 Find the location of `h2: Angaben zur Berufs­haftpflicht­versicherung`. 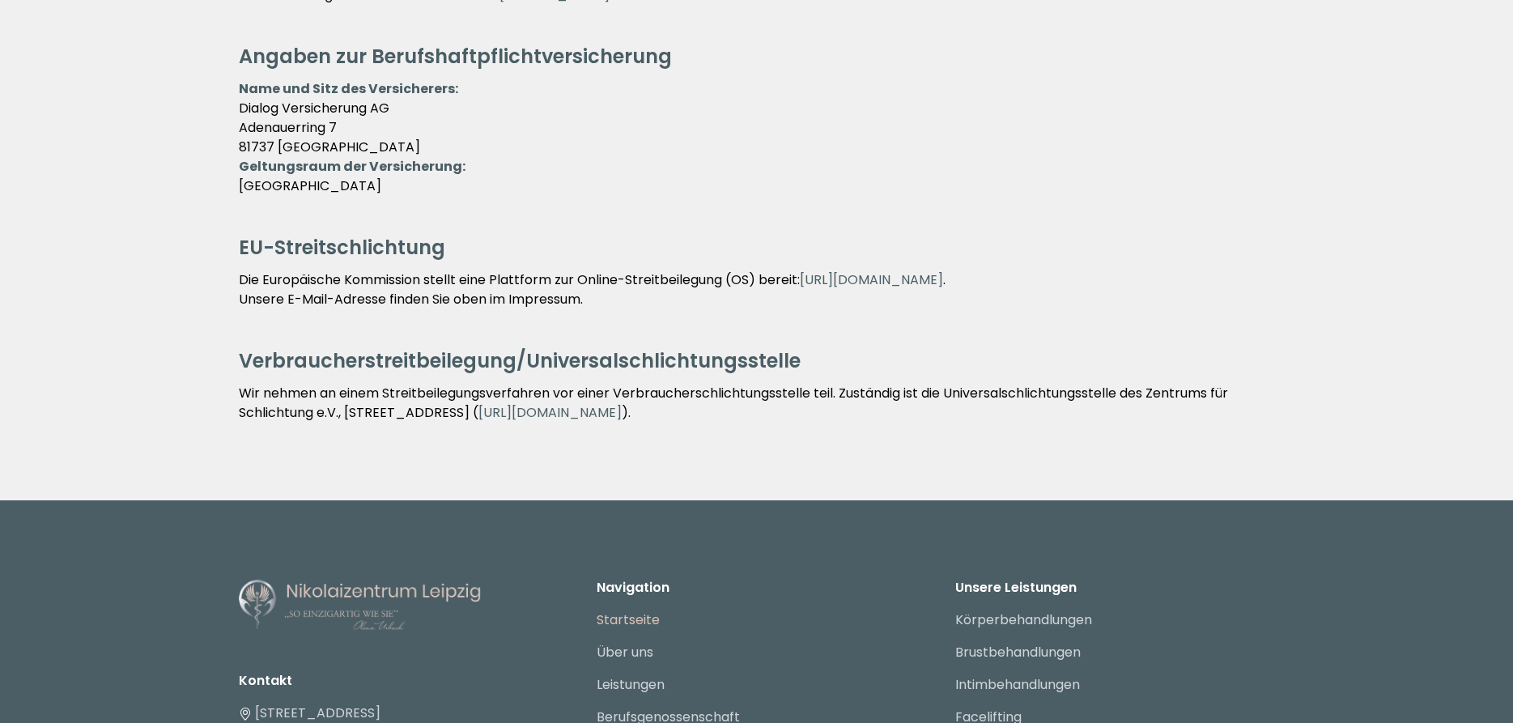

h2: Angaben zur Berufs­haftpflicht­versicherung is located at coordinates (757, 57).